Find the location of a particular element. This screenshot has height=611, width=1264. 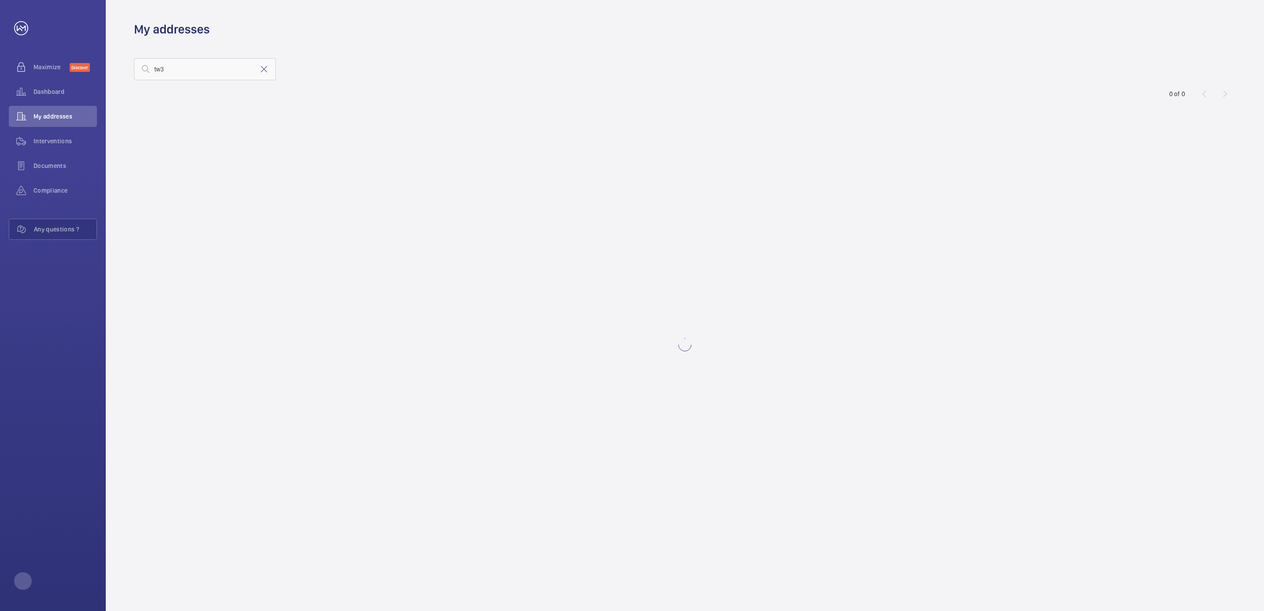

input: Search by address is located at coordinates (205, 69).